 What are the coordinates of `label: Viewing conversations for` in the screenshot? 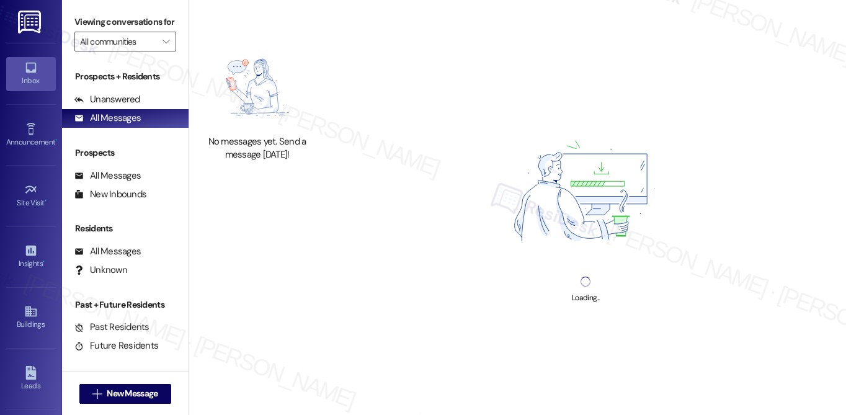 It's located at (125, 22).